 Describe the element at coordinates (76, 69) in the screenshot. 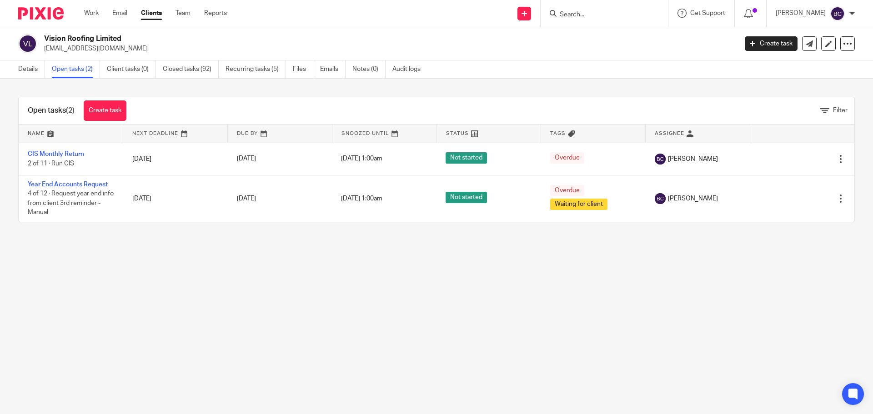

I see `a: Open tasks (2)` at that location.